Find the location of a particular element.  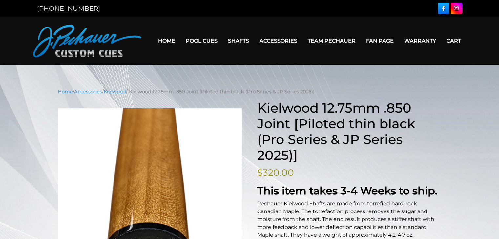

a: Fan Page is located at coordinates (380, 41).